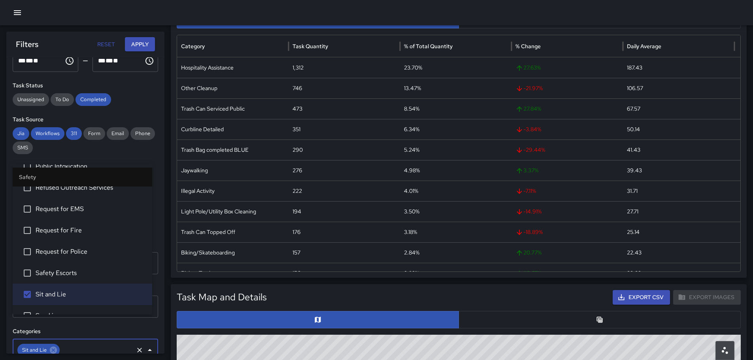  I want to click on button: Clear, so click(140, 350).